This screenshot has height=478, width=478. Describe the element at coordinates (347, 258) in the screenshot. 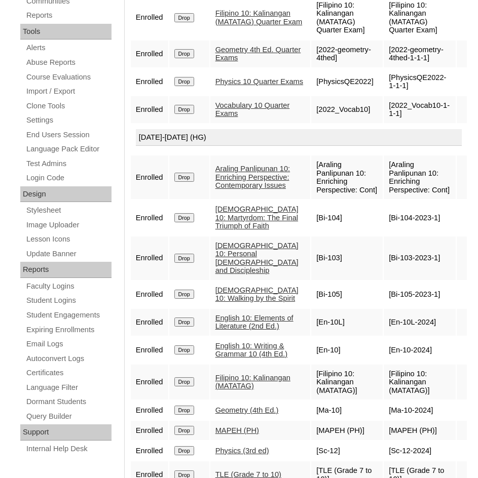

I see `td: [Bi-103]` at that location.